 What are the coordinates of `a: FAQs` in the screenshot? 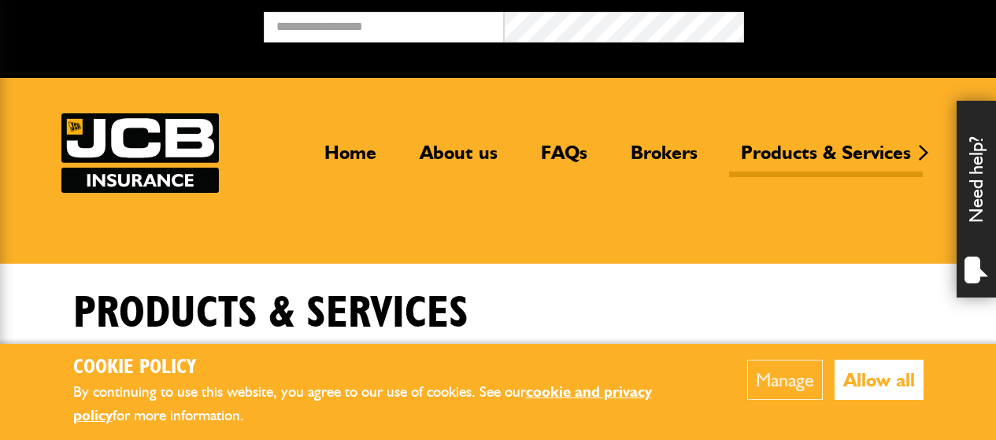 It's located at (564, 159).